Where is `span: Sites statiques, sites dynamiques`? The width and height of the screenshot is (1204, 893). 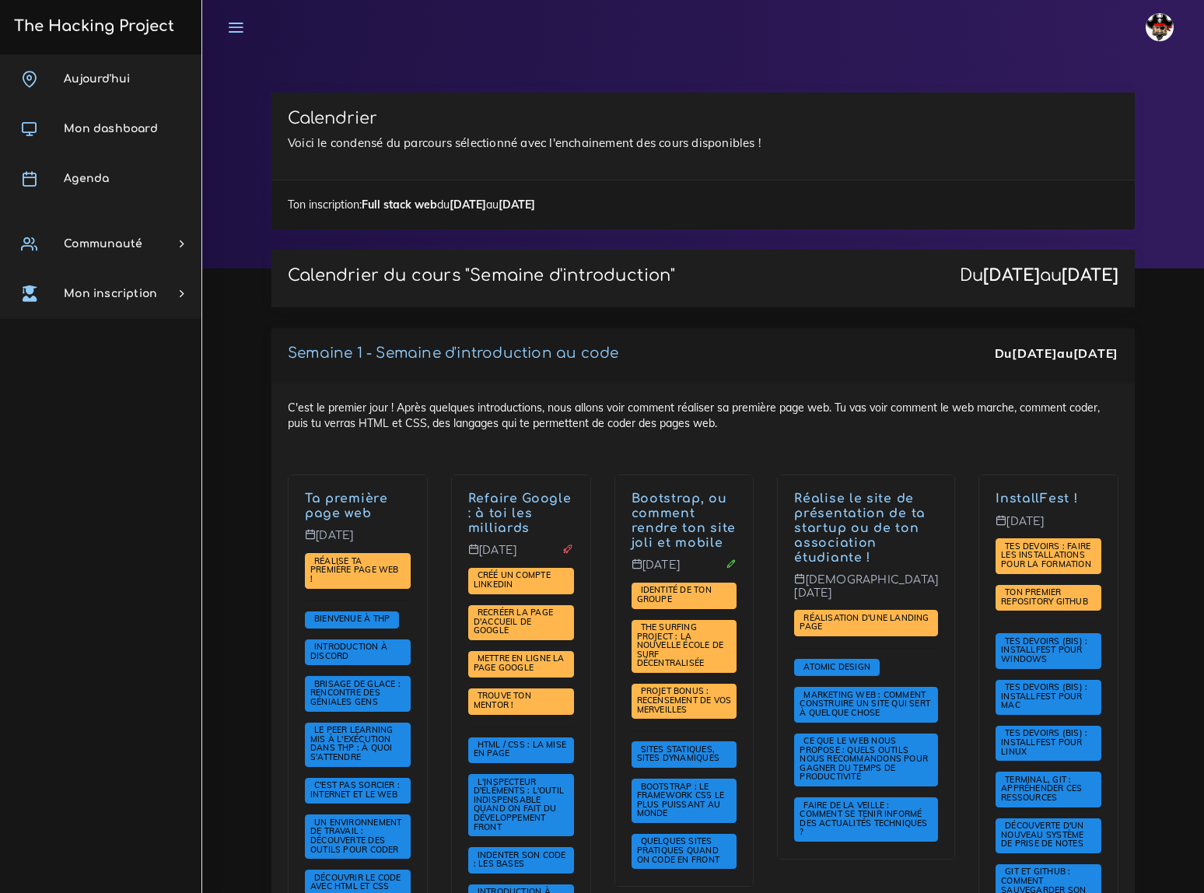 span: Sites statiques, sites dynamiques is located at coordinates (680, 754).